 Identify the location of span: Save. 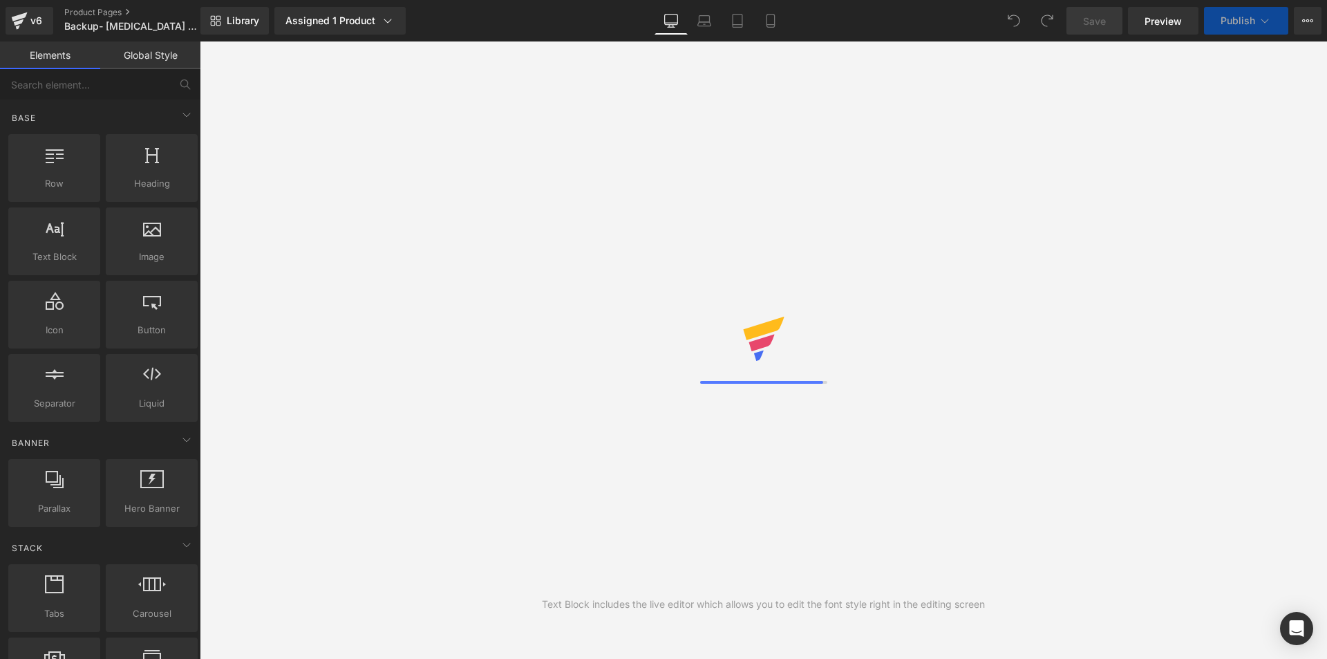
(1094, 21).